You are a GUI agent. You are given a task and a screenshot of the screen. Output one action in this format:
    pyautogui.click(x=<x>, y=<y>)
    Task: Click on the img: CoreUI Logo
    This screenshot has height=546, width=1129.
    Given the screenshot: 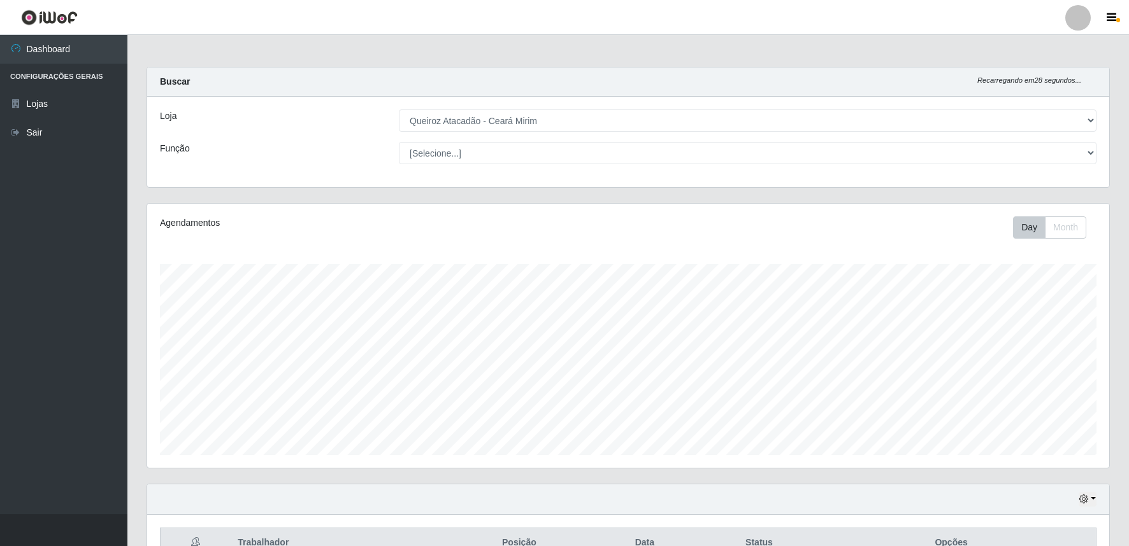 What is the action you would take?
    pyautogui.click(x=49, y=17)
    